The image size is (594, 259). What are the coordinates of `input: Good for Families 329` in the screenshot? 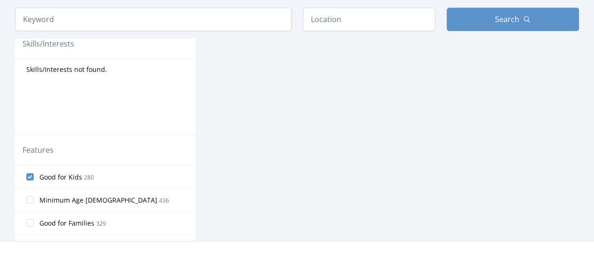 It's located at (30, 223).